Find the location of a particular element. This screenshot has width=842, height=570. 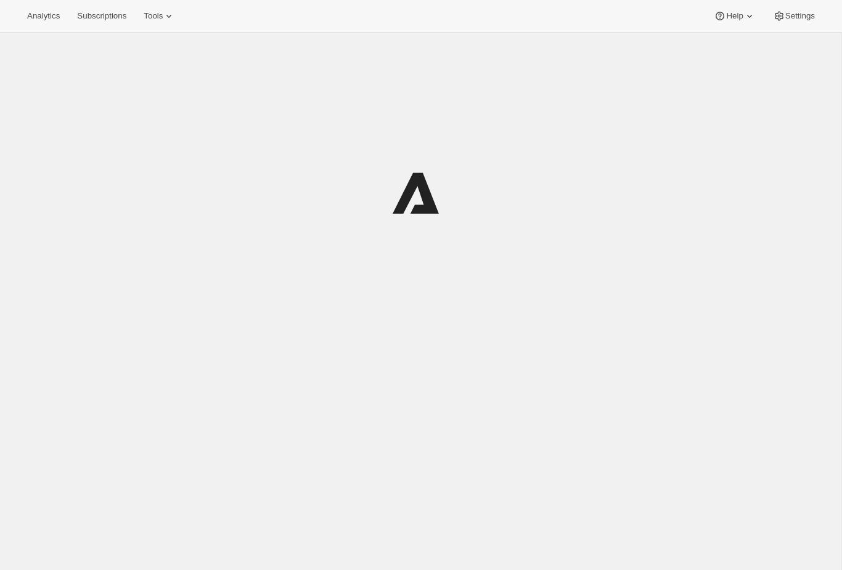

button: Settings is located at coordinates (793, 16).